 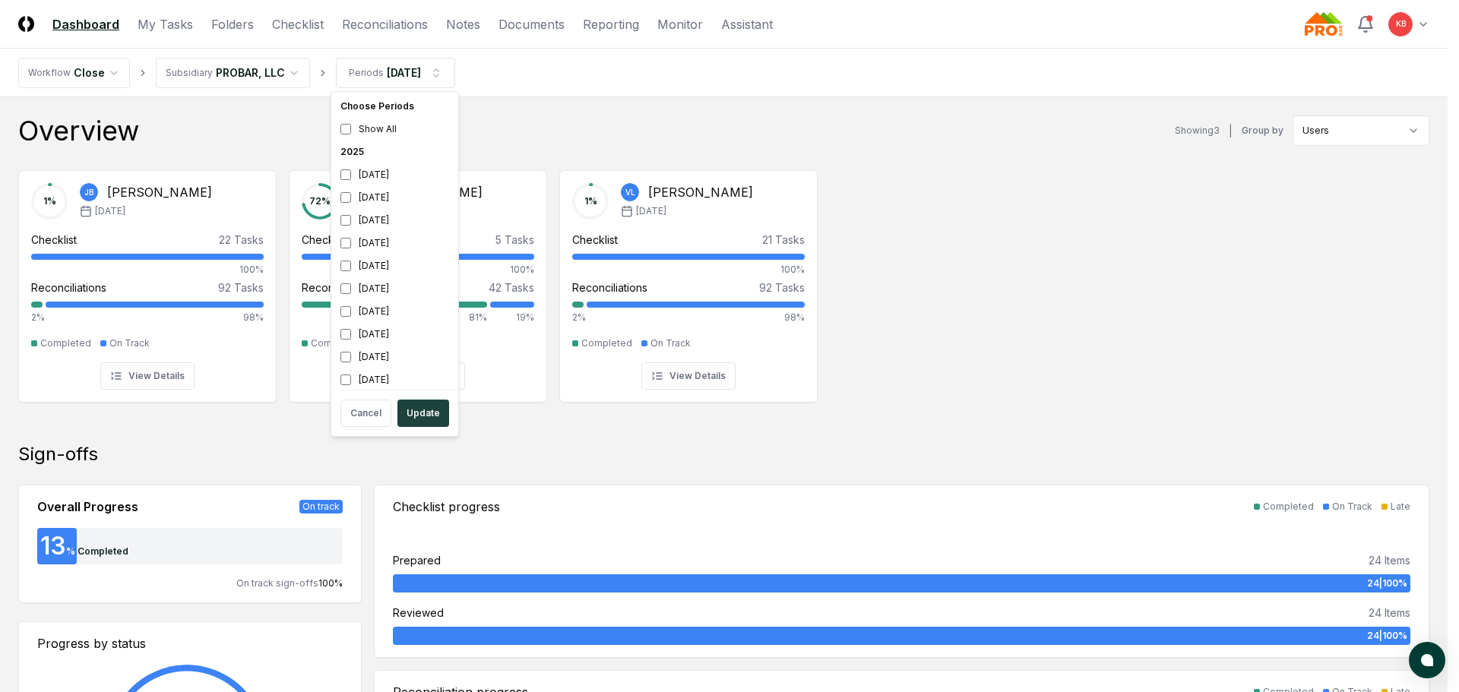 I want to click on div: Choose Periods, so click(x=394, y=106).